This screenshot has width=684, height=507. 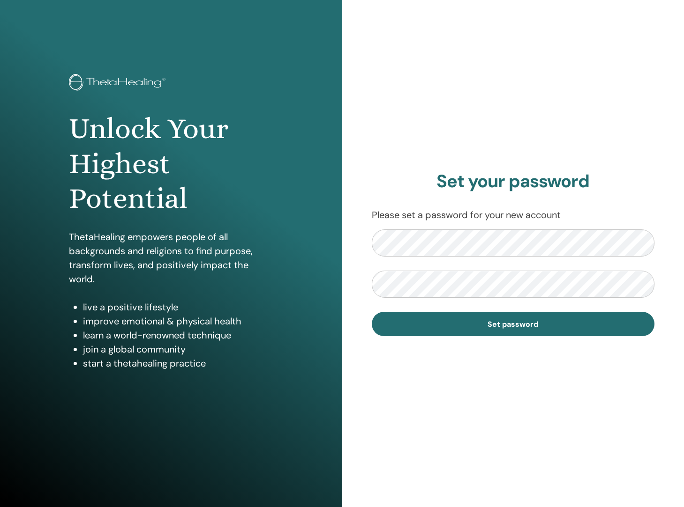 I want to click on span: Set password, so click(x=513, y=324).